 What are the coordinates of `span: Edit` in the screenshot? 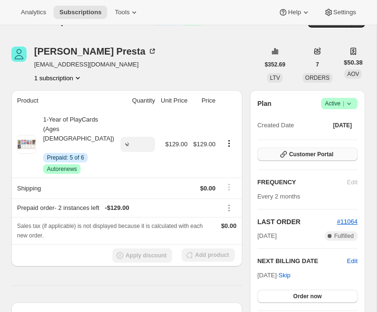 It's located at (352, 261).